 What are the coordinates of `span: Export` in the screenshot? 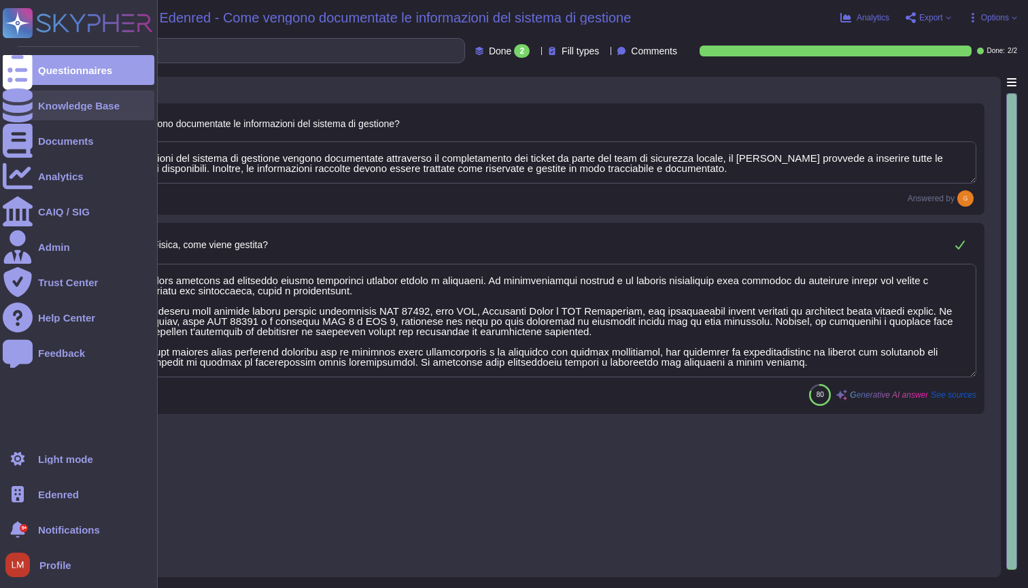 It's located at (931, 18).